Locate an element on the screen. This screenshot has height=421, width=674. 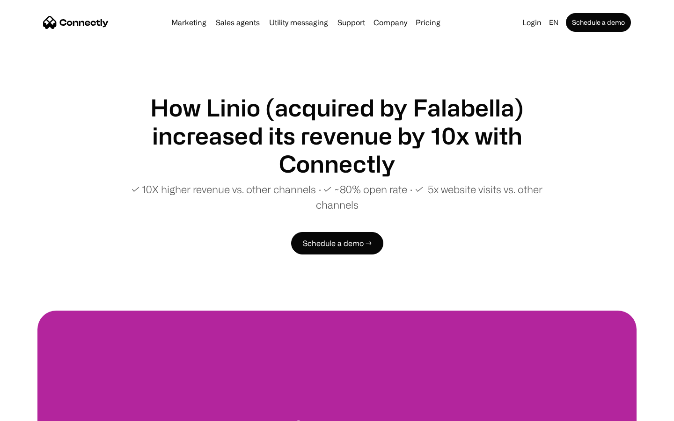
a: Utility messaging is located at coordinates (299, 22).